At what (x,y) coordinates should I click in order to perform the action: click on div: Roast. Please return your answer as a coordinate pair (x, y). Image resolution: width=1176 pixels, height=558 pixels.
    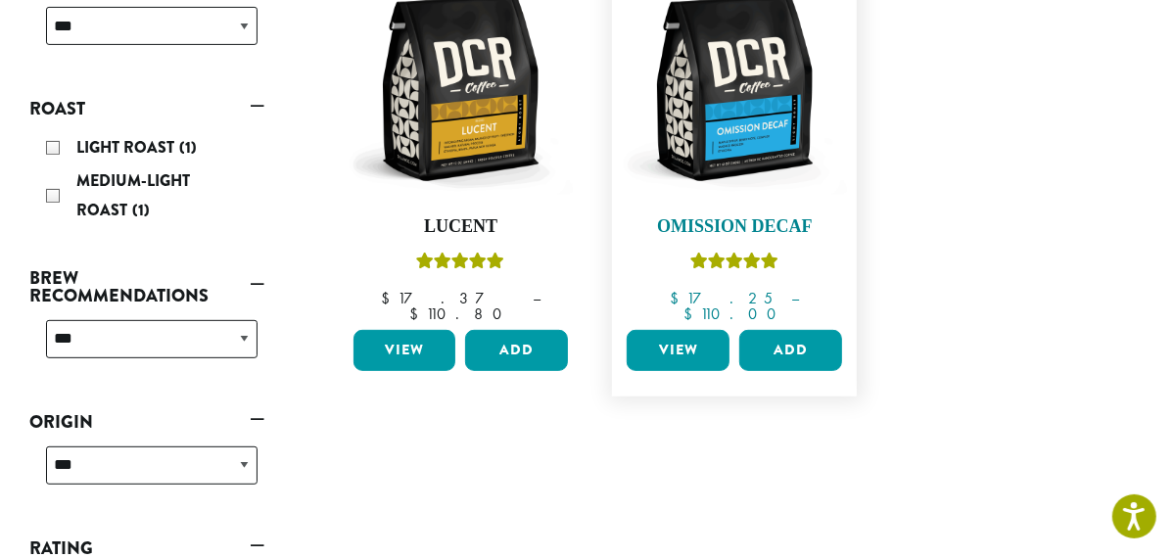
    Looking at the image, I should click on (148, 181).